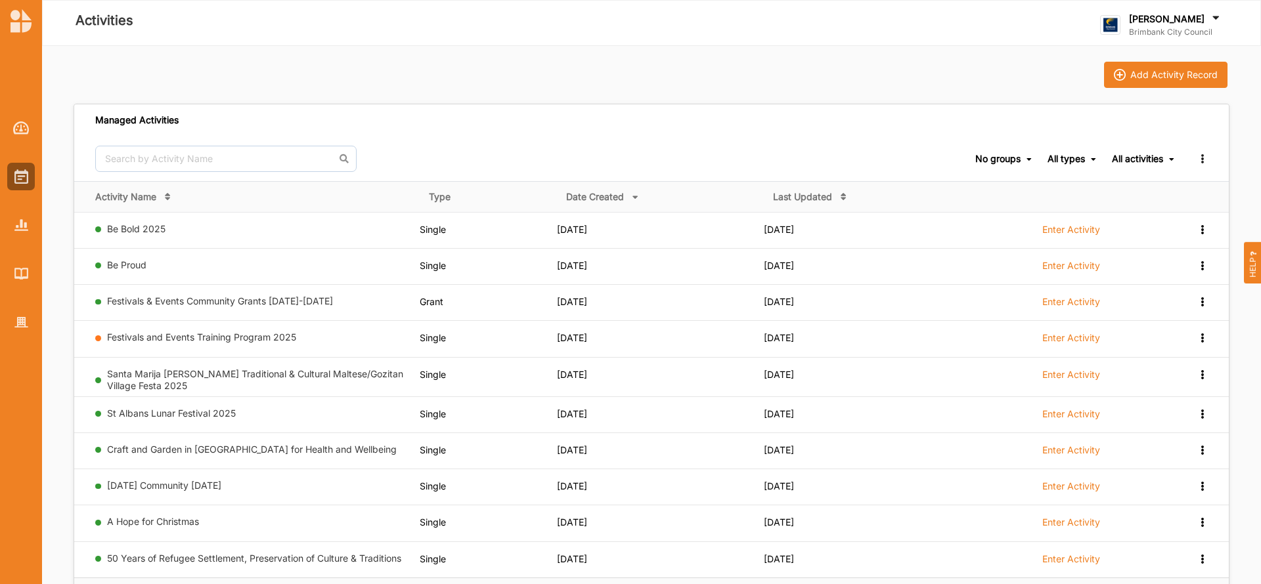 The image size is (1261, 584). I want to click on img: Activities, so click(21, 177).